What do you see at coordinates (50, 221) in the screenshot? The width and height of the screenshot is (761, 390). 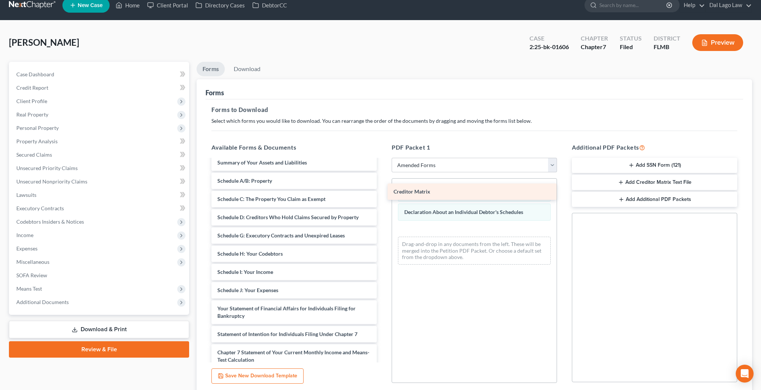 I see `span: Codebtors Insiders & Notices` at bounding box center [50, 221].